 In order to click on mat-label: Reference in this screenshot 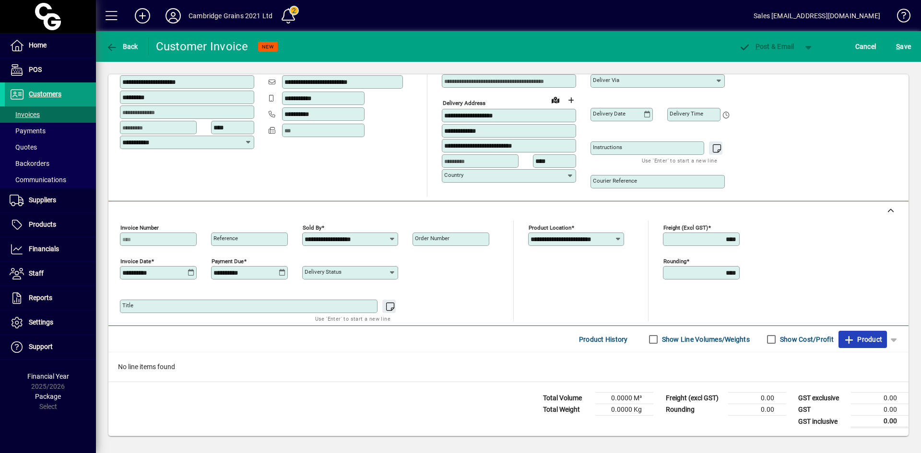, I will do `click(225, 238)`.